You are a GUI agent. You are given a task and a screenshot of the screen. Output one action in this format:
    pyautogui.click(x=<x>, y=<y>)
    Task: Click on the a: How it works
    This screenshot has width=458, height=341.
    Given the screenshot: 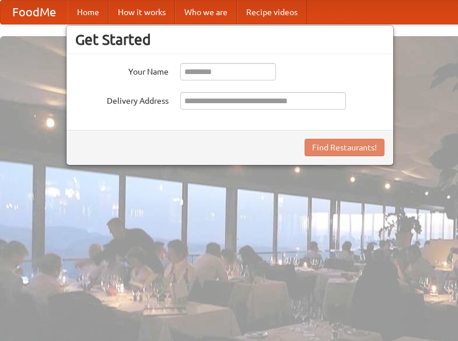 What is the action you would take?
    pyautogui.click(x=142, y=12)
    